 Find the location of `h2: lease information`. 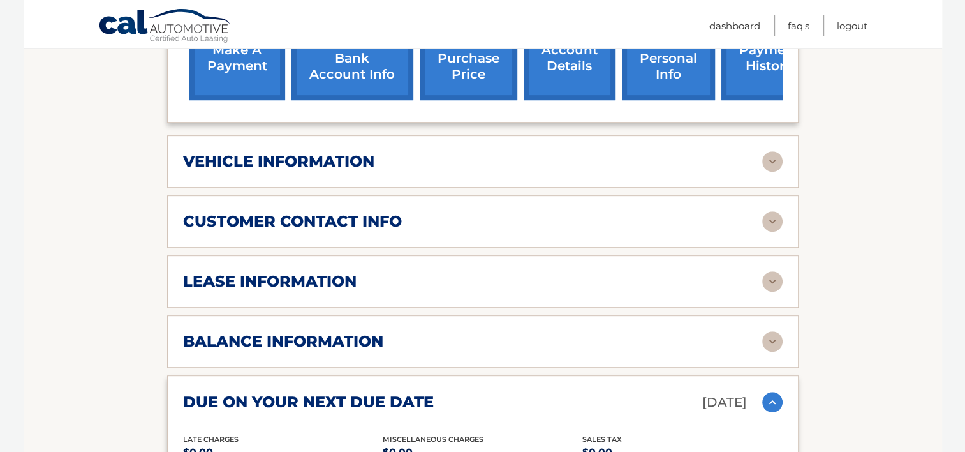

h2: lease information is located at coordinates (270, 281).